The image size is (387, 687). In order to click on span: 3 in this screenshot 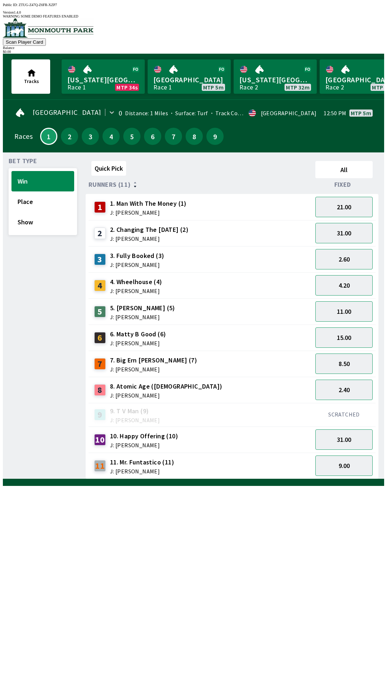, I will do `click(90, 136)`.